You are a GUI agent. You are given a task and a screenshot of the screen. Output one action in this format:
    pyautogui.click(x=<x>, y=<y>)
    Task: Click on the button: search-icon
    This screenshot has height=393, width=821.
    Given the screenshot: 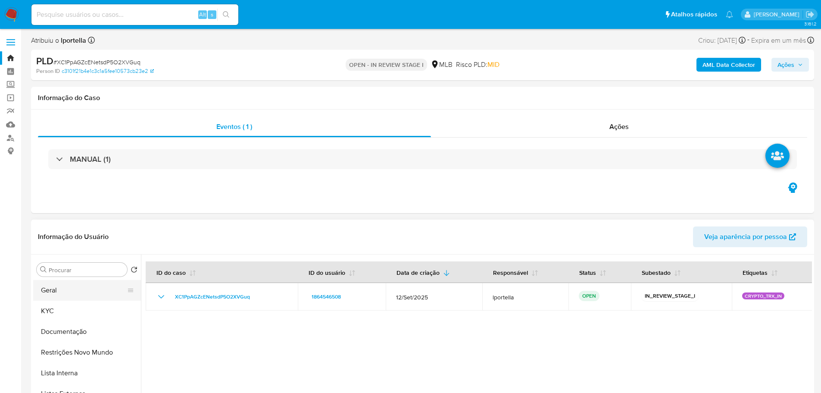 What is the action you would take?
    pyautogui.click(x=226, y=15)
    